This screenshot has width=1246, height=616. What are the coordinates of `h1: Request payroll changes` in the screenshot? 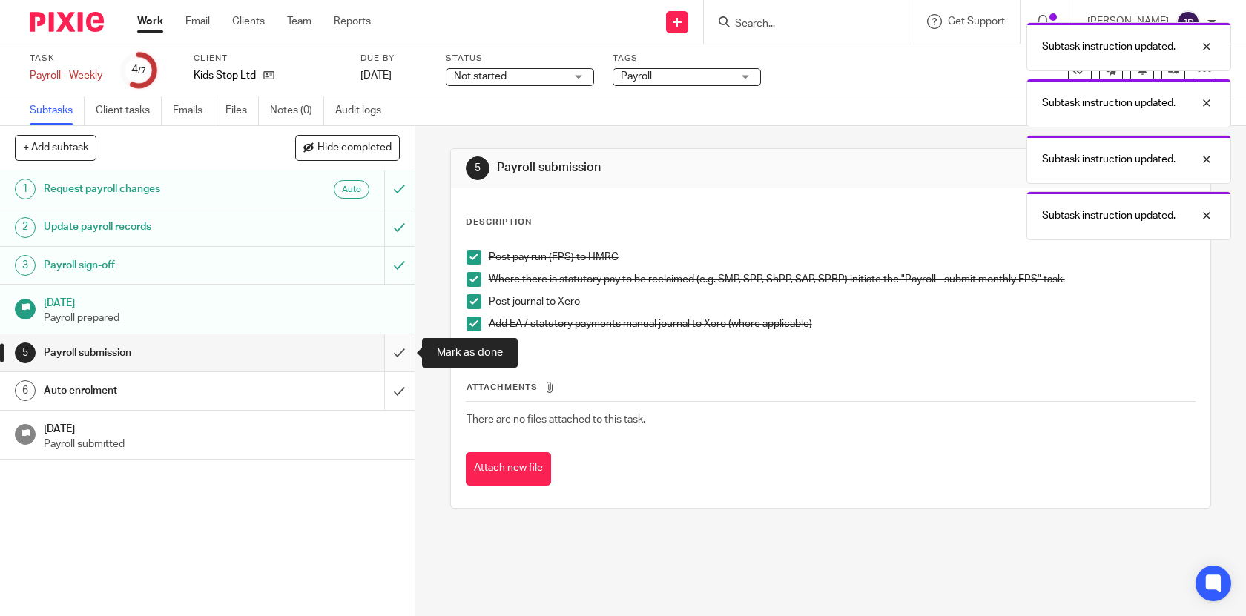 It's located at (152, 189).